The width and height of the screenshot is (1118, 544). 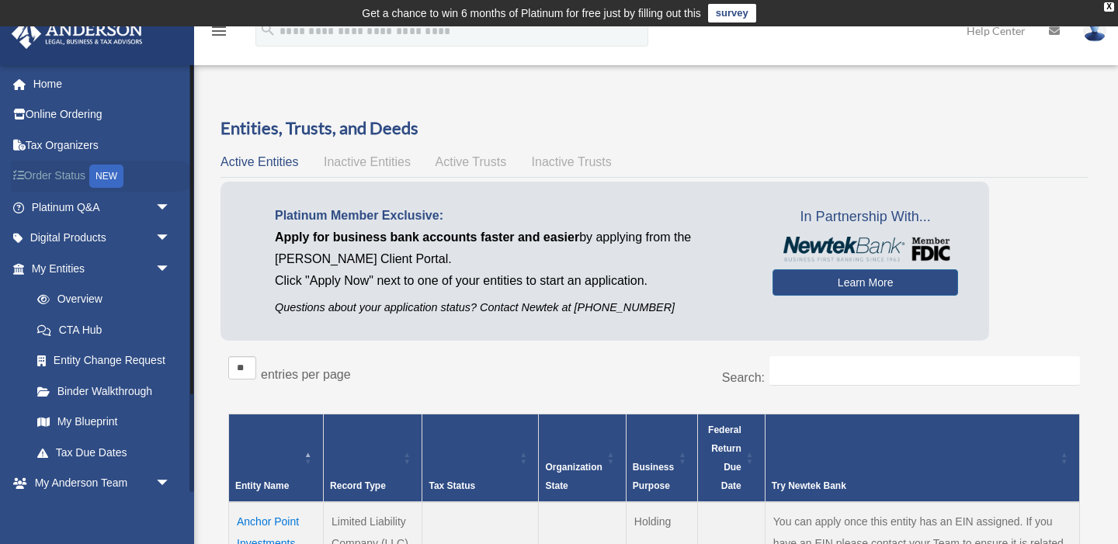 I want to click on h3: Entities, Trusts, and Deeds, so click(x=654, y=128).